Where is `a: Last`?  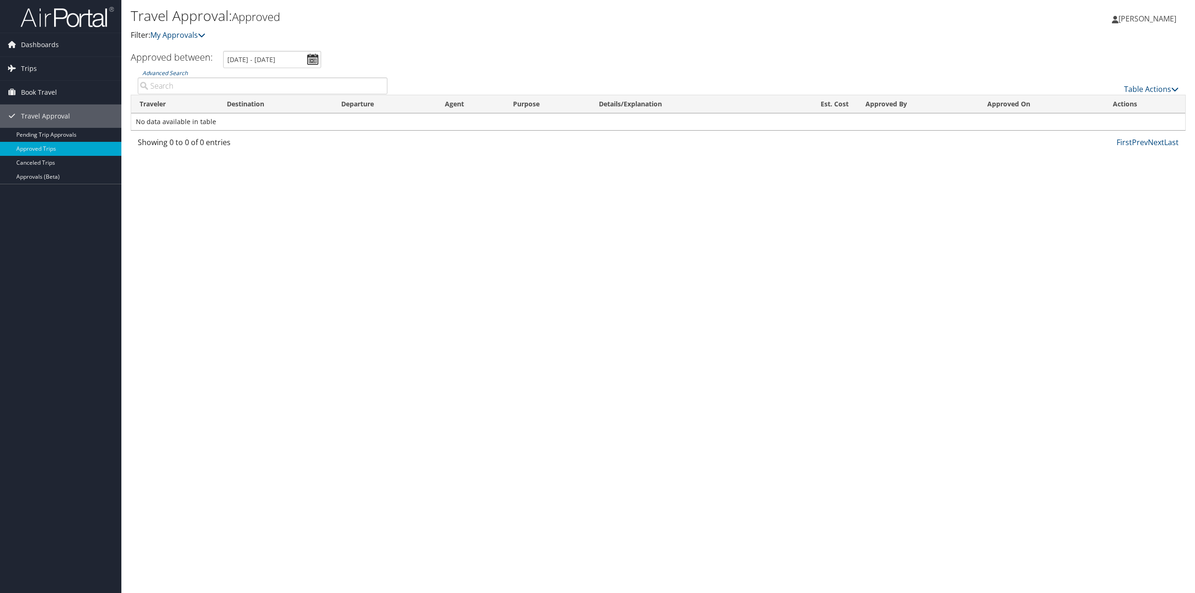
a: Last is located at coordinates (1171, 142).